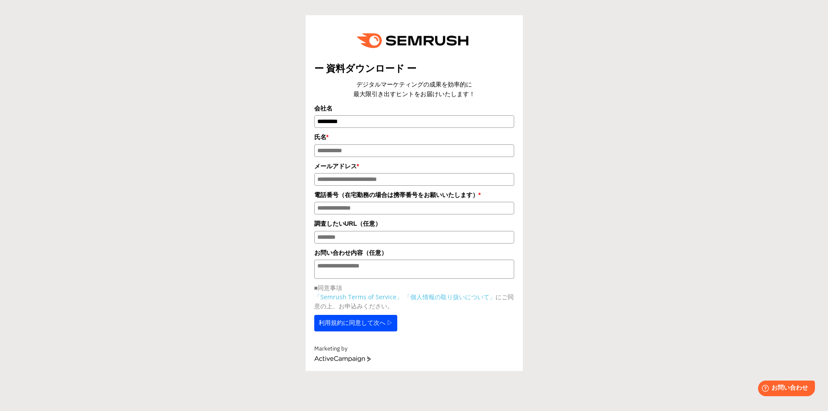 This screenshot has height=411, width=828. I want to click on p: ■同意事項, so click(414, 287).